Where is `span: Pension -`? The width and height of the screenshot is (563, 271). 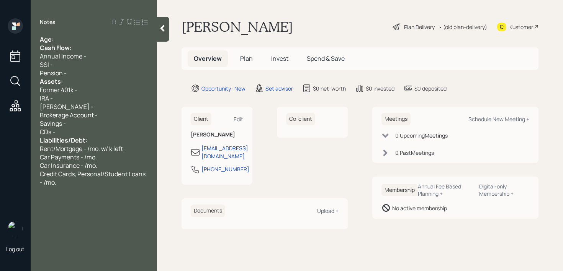
span: Pension - is located at coordinates (53, 73).